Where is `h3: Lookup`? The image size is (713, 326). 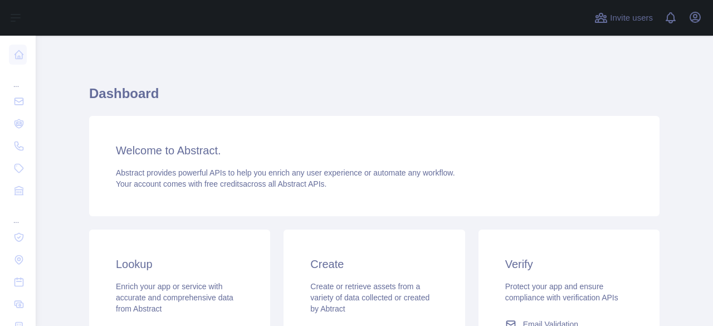 h3: Lookup is located at coordinates (179, 264).